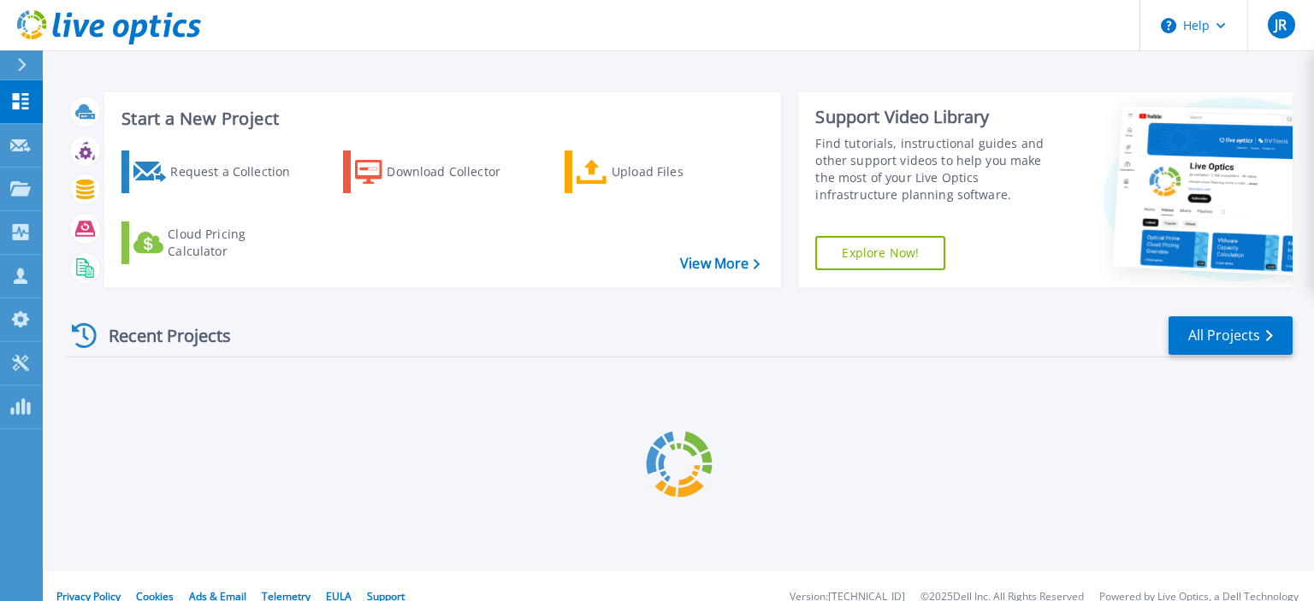  I want to click on a: Cloud Pricing Calculator, so click(216, 243).